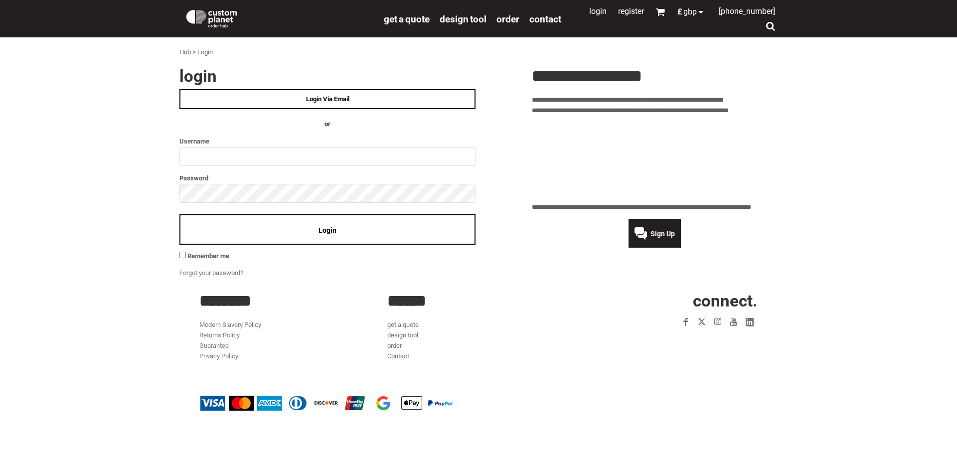 The width and height of the screenshot is (957, 454). Describe the element at coordinates (328, 76) in the screenshot. I see `h2: Login` at that location.